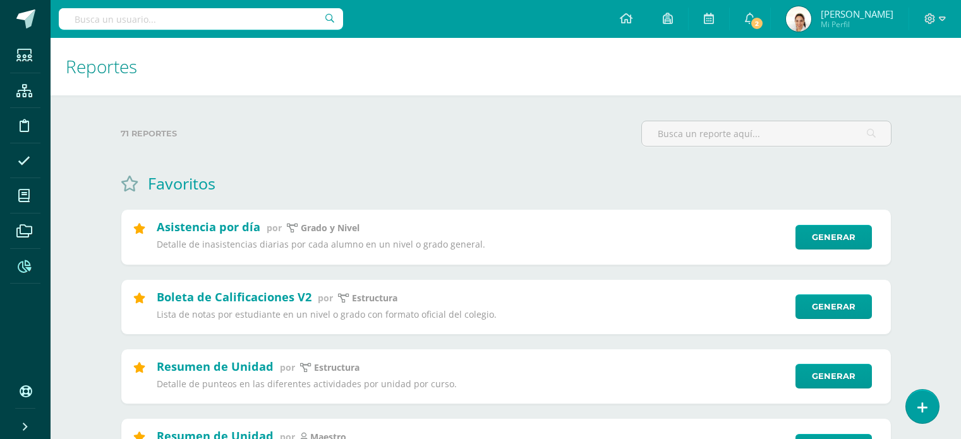 This screenshot has width=961, height=439. What do you see at coordinates (181, 183) in the screenshot?
I see `h1: Favoritos` at bounding box center [181, 183].